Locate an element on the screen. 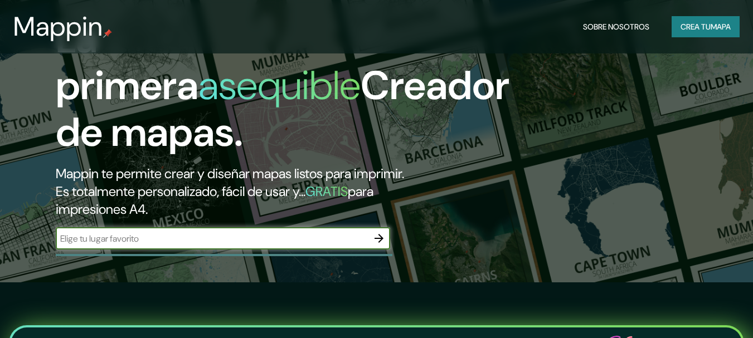  font: Crea tu is located at coordinates (695, 27).